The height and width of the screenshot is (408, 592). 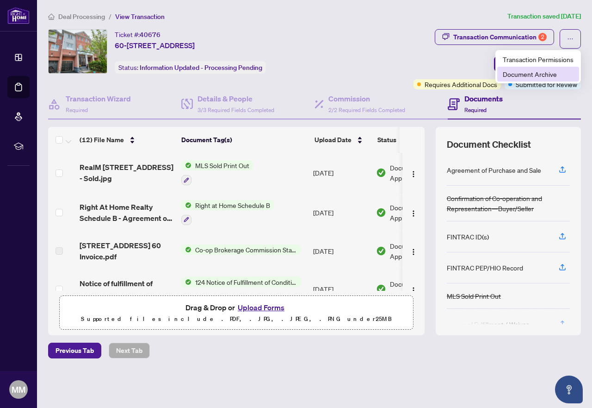 What do you see at coordinates (237, 307) in the screenshot?
I see `span: Drag & Drop or` at bounding box center [237, 307].